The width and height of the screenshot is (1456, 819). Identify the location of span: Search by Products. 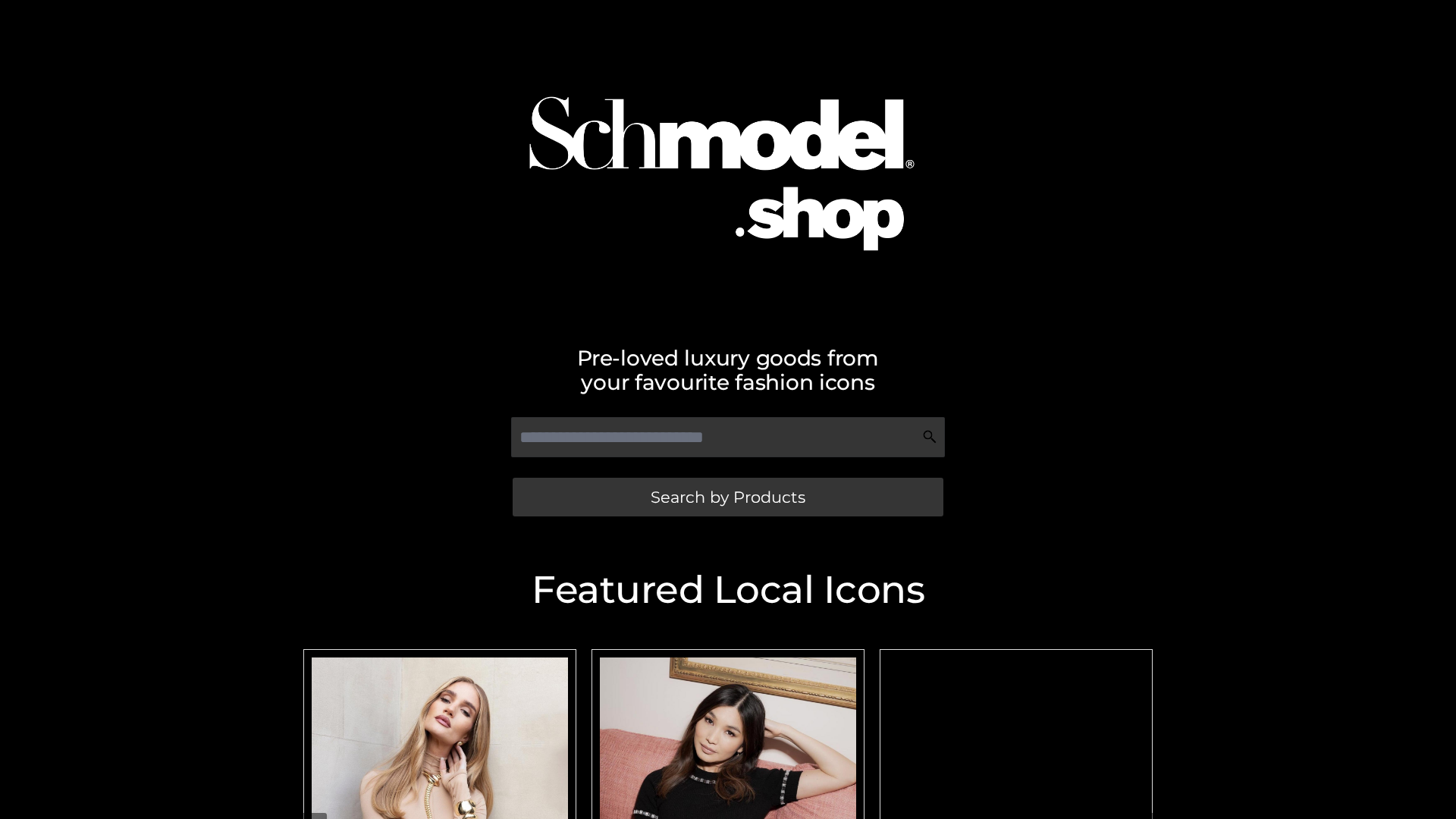
(728, 497).